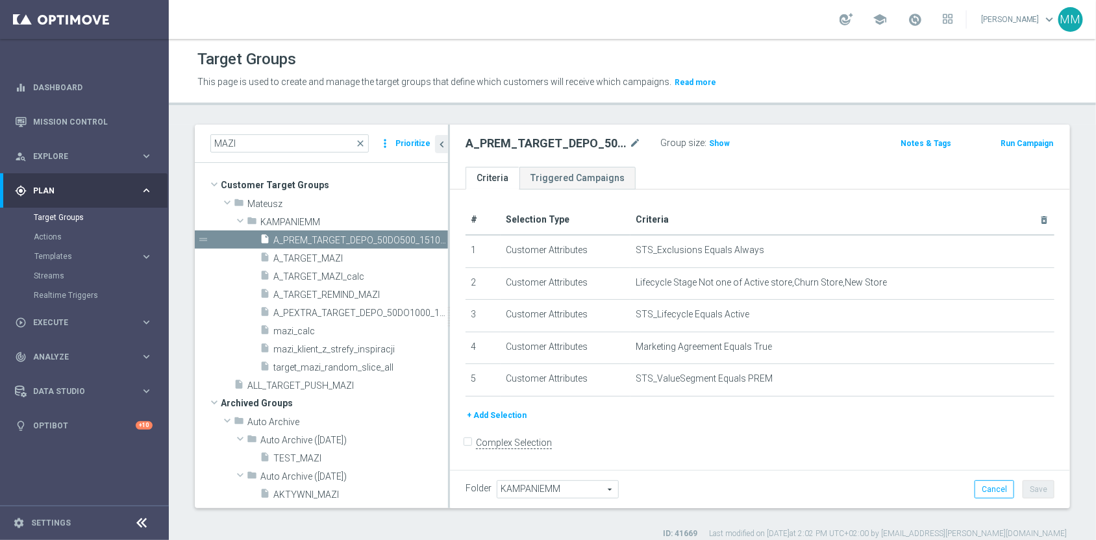 The image size is (1096, 540). What do you see at coordinates (77, 323) in the screenshot?
I see `div: Execute` at bounding box center [77, 323].